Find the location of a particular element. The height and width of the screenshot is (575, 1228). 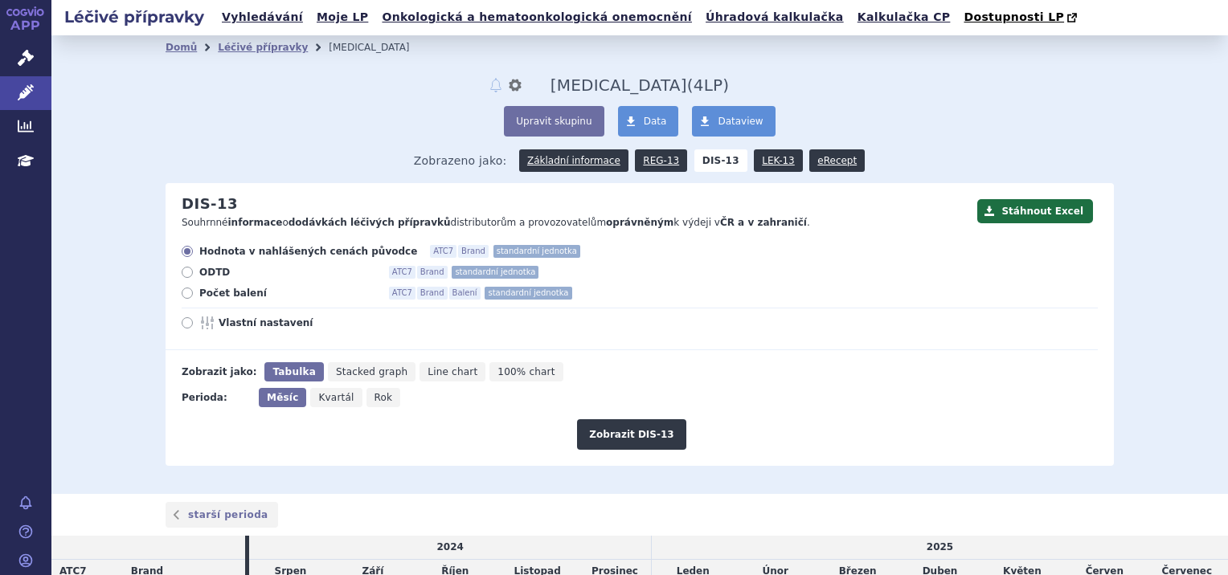

span: Calquence is located at coordinates (619, 85).